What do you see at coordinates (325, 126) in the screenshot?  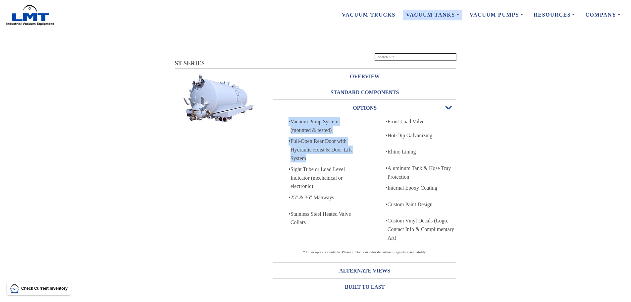 I see `div: Vacuum Pump System (mounted & tested)` at bounding box center [325, 126].